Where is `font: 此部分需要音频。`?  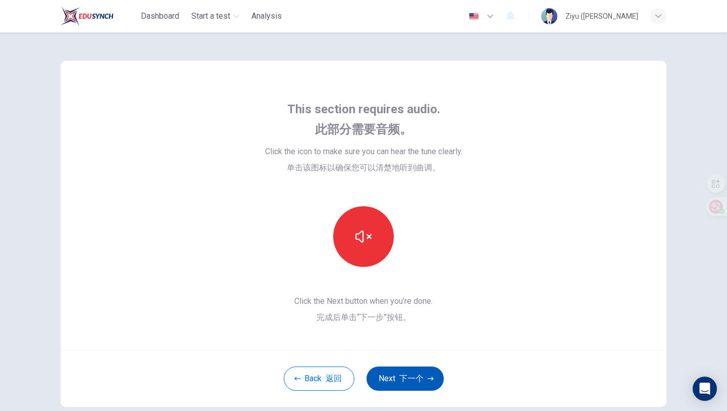
font: 此部分需要音频。 is located at coordinates (364, 129).